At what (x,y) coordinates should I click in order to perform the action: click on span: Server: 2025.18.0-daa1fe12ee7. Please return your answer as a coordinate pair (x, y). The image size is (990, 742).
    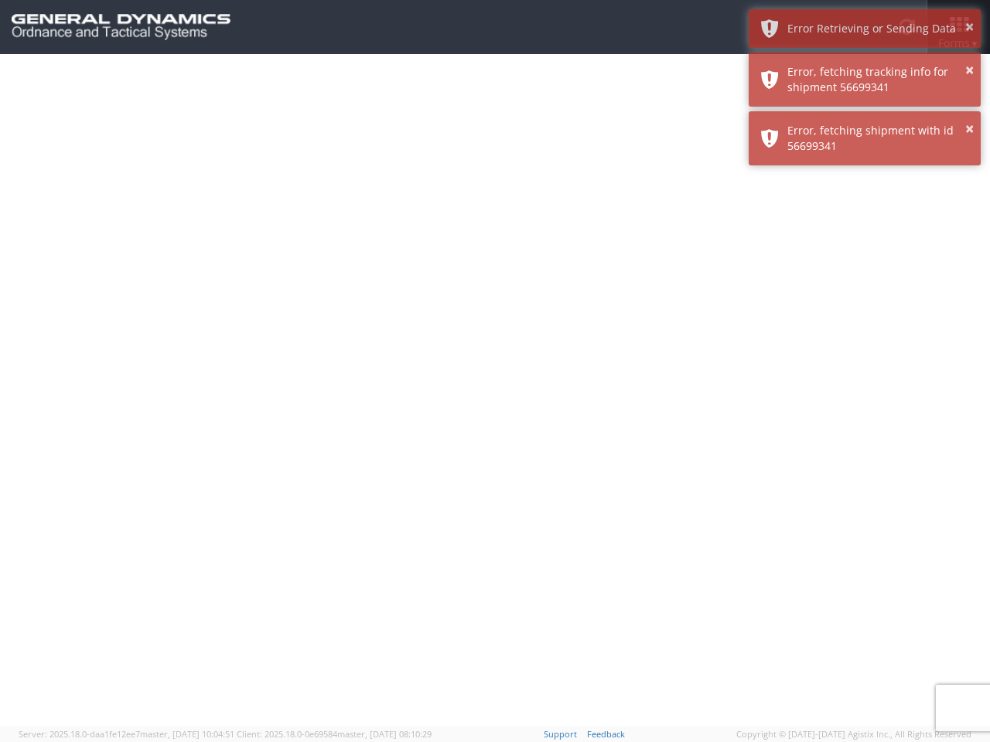
    Looking at the image, I should click on (126, 734).